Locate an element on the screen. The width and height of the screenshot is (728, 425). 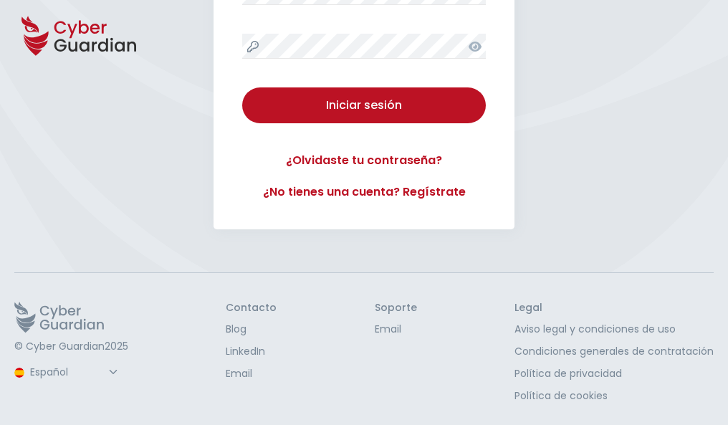
a: Condiciones generales de contratación is located at coordinates (614, 351).